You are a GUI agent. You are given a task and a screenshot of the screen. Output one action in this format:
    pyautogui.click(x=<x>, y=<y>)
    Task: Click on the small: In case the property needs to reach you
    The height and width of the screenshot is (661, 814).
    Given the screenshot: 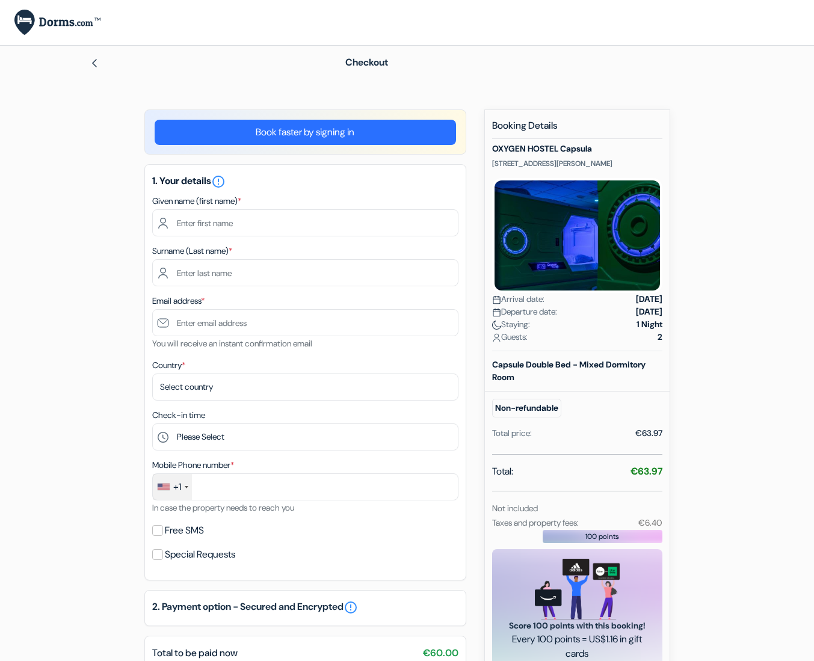 What is the action you would take?
    pyautogui.click(x=223, y=508)
    